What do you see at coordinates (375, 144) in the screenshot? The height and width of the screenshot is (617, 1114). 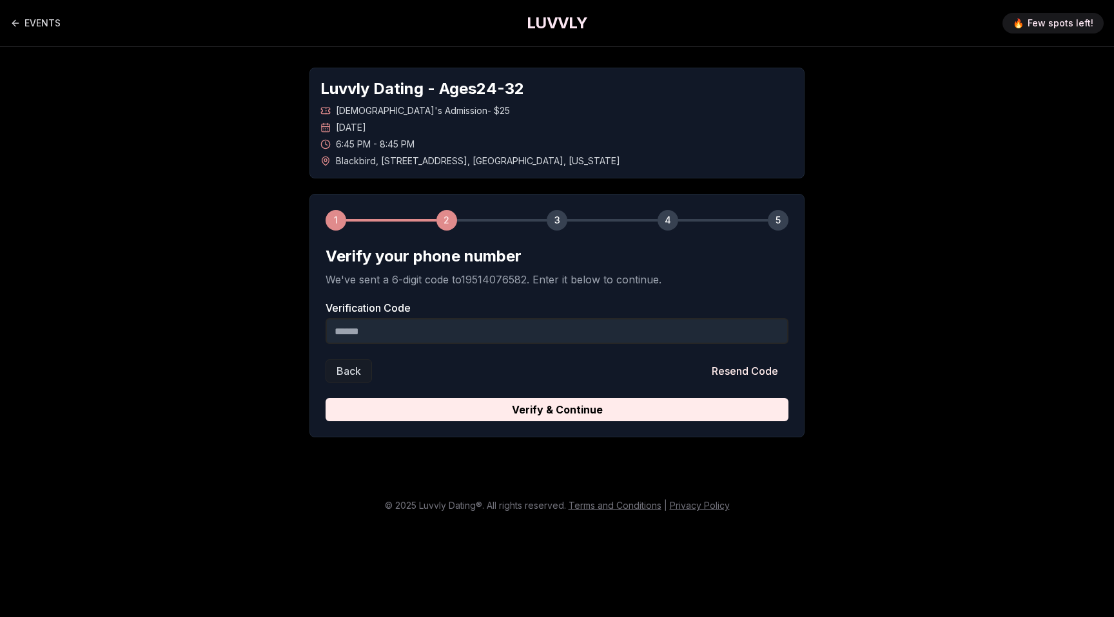 I see `span: 6:45 PM - 8:45 PM` at bounding box center [375, 144].